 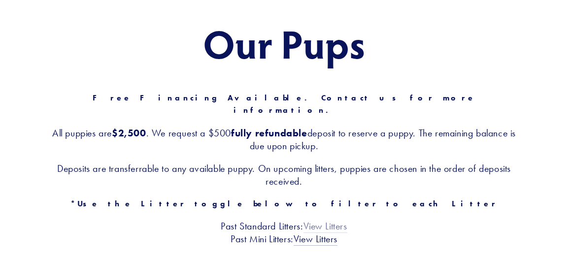 I want to click on h1: Our Pups, so click(x=284, y=43).